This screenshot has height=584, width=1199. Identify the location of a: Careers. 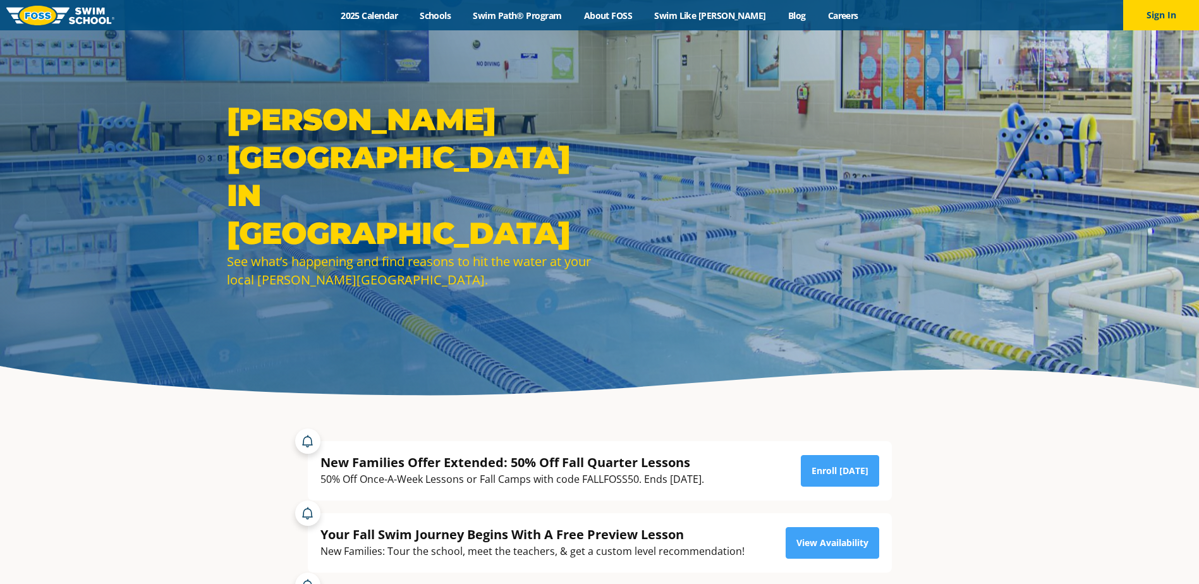
(843, 15).